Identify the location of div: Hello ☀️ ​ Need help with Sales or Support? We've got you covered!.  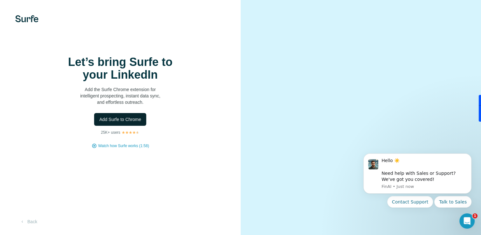
(70, 24).